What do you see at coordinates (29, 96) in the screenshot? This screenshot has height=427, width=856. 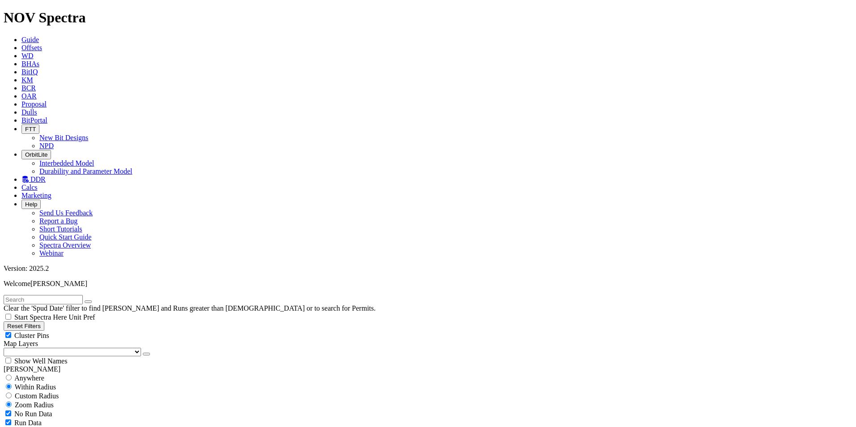 I see `a: OAR` at bounding box center [29, 96].